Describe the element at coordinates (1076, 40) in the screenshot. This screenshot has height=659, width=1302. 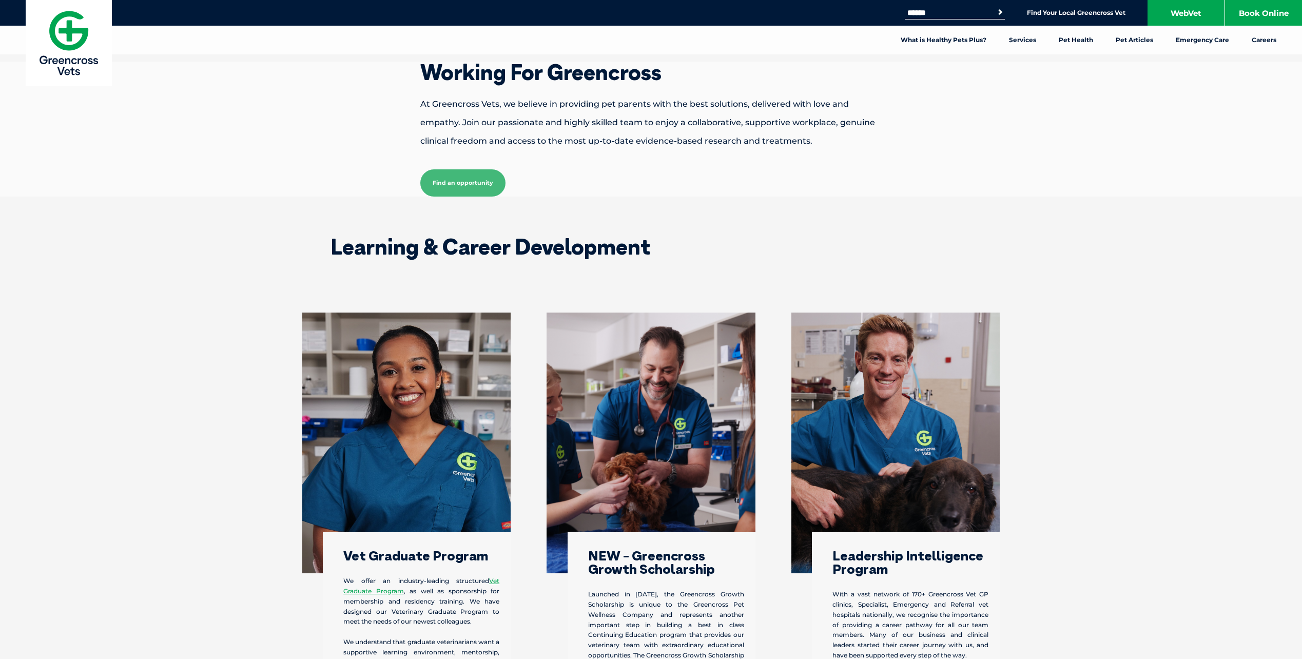
I see `a: Pet Health` at that location.